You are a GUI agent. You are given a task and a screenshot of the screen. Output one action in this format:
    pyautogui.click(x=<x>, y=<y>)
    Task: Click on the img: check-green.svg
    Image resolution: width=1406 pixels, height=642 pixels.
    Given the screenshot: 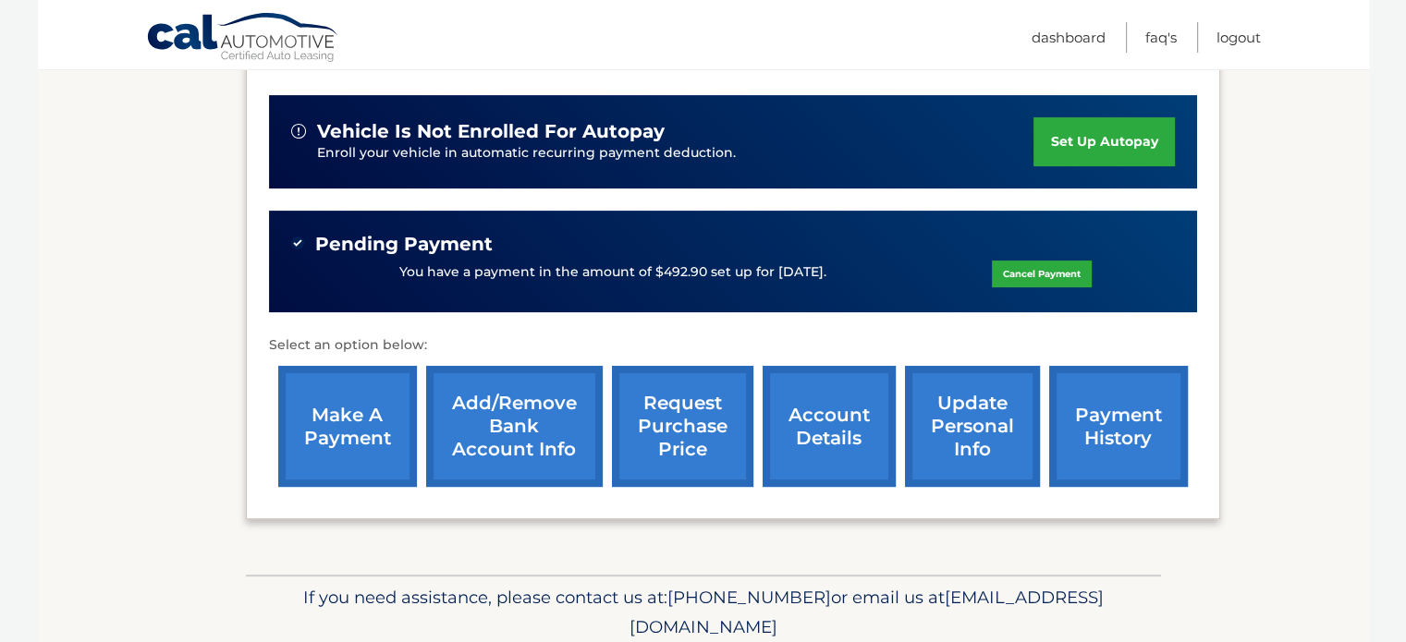 What is the action you would take?
    pyautogui.click(x=298, y=243)
    